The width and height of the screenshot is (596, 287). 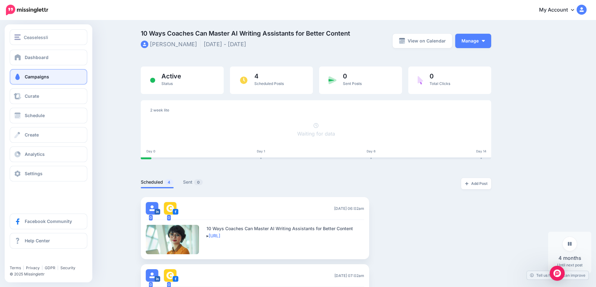 I want to click on a: Help Center, so click(x=48, y=241).